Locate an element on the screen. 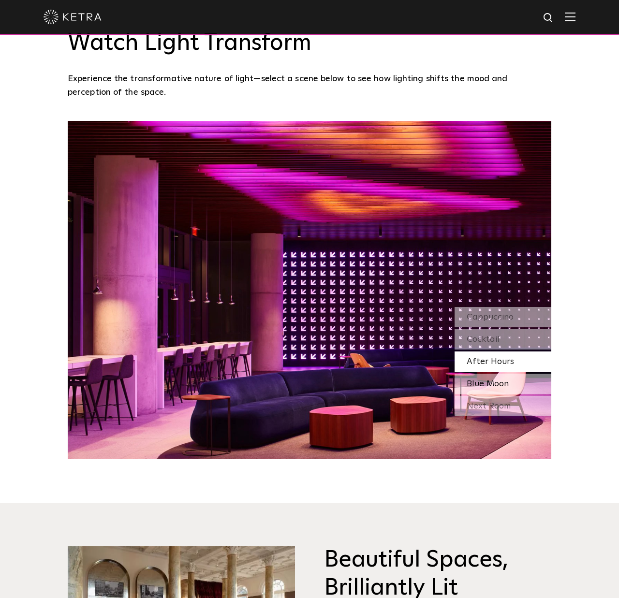 Image resolution: width=619 pixels, height=598 pixels. div: Next Room is located at coordinates (503, 406).